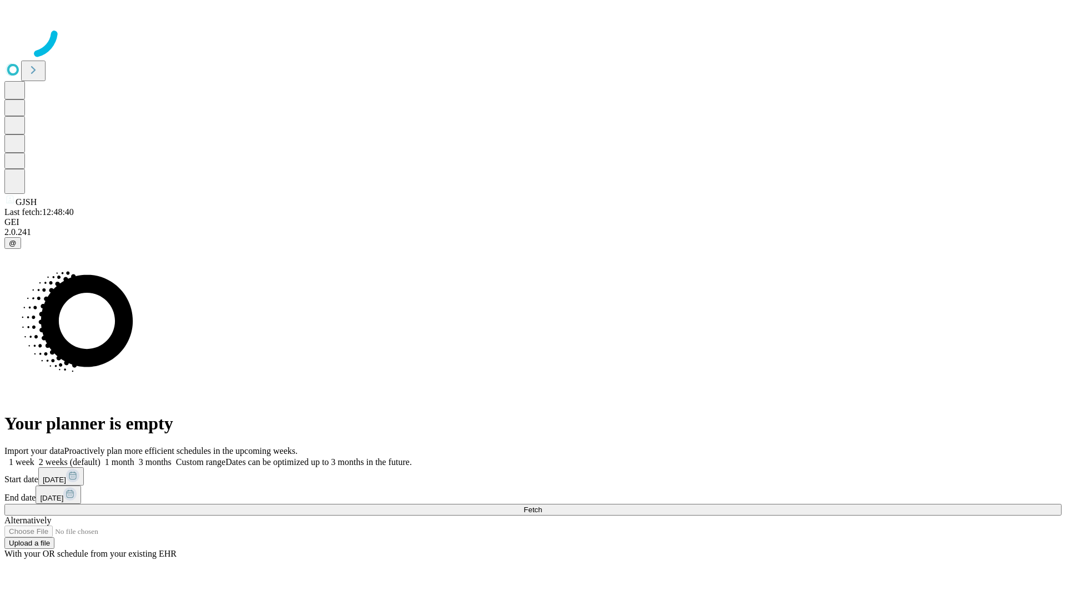  What do you see at coordinates (201, 462) in the screenshot?
I see `span: Custom range` at bounding box center [201, 462].